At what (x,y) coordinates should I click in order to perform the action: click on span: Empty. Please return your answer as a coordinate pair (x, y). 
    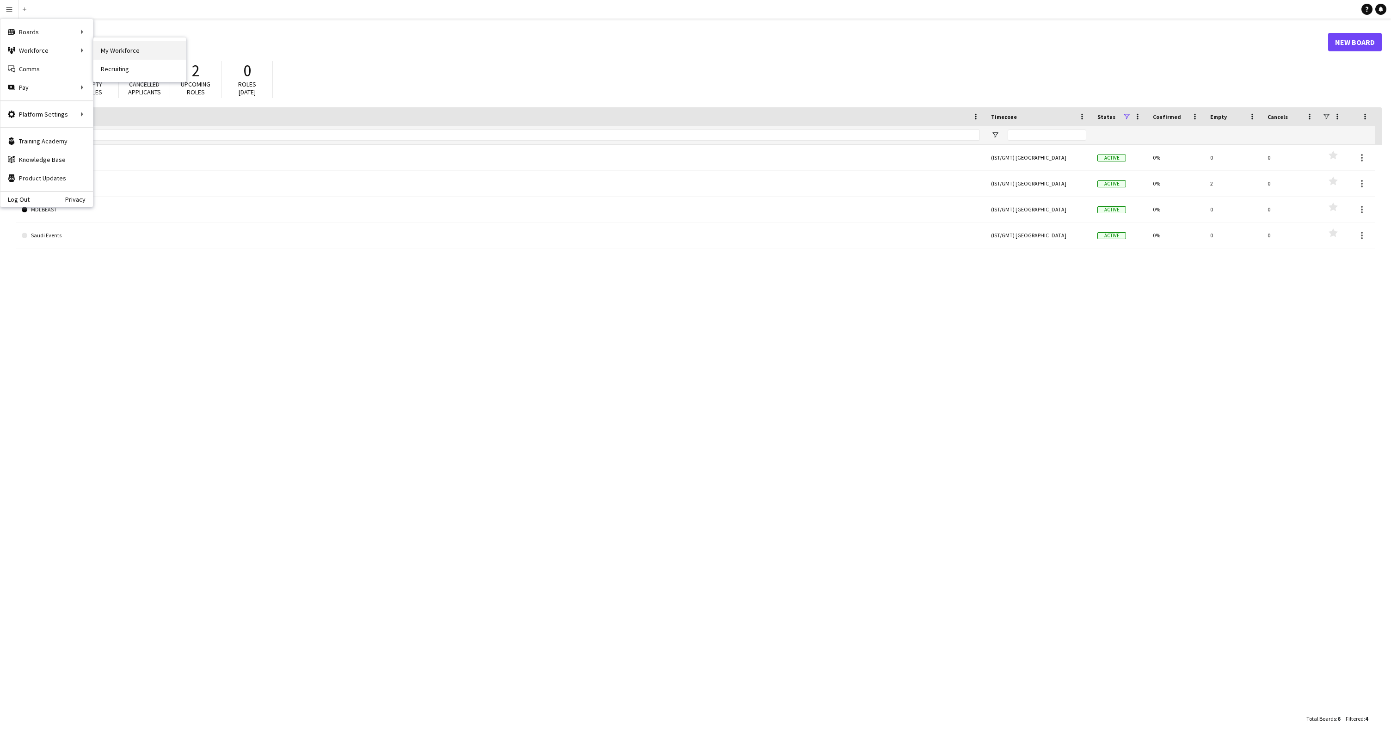
    Looking at the image, I should click on (1219, 117).